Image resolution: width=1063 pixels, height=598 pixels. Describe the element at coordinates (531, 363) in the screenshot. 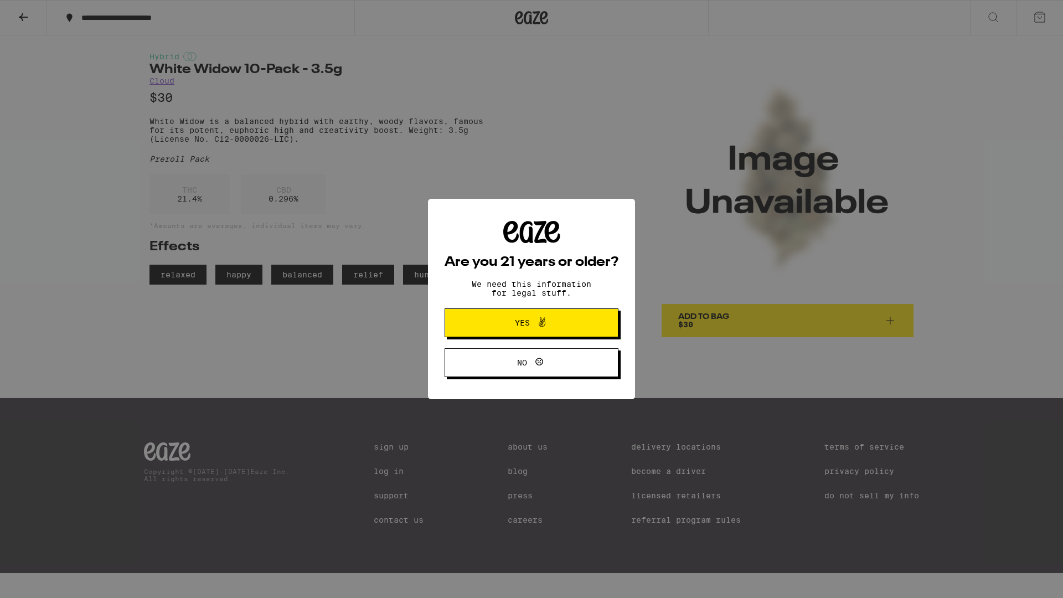

I see `button: No` at that location.